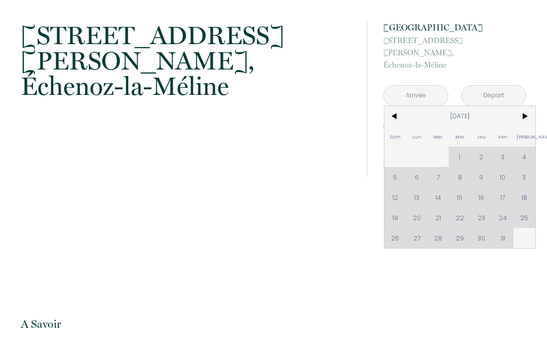 This screenshot has height=344, width=547. Describe the element at coordinates (438, 136) in the screenshot. I see `span: Mar` at that location.